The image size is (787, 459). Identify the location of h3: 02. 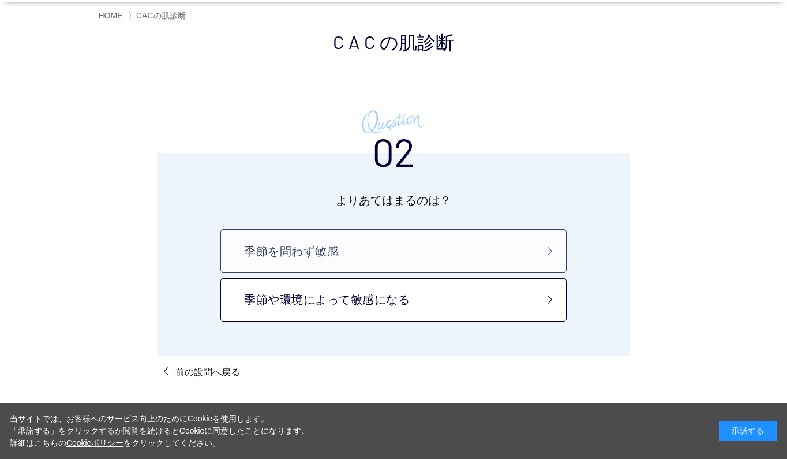
(393, 137).